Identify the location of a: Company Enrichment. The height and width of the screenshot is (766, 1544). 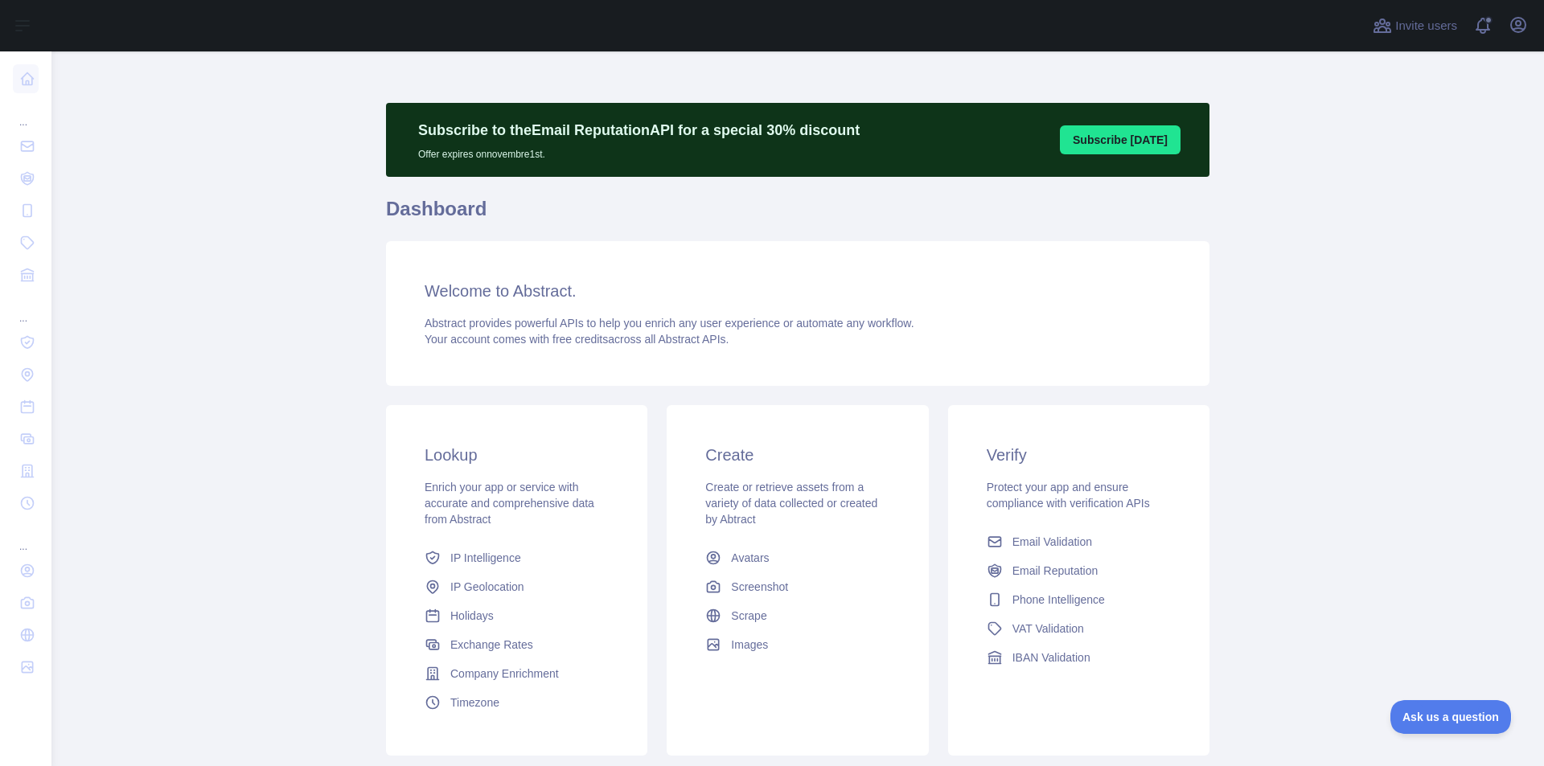
(516, 674).